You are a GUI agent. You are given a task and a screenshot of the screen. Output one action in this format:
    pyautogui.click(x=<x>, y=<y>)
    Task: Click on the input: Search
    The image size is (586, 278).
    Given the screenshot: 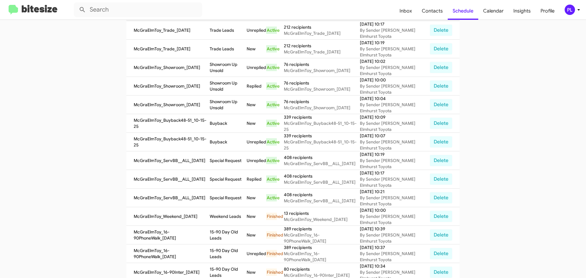 What is the action you would take?
    pyautogui.click(x=138, y=10)
    